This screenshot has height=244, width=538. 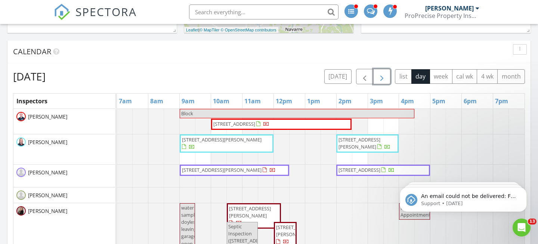 I want to click on span: Calendar, so click(x=32, y=51).